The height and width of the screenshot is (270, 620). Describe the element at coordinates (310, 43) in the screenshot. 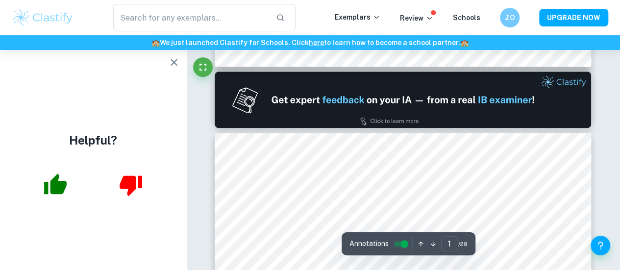

I see `h6: We just launched Clastify for Schools. Click to learn how to become a school partner.` at that location.